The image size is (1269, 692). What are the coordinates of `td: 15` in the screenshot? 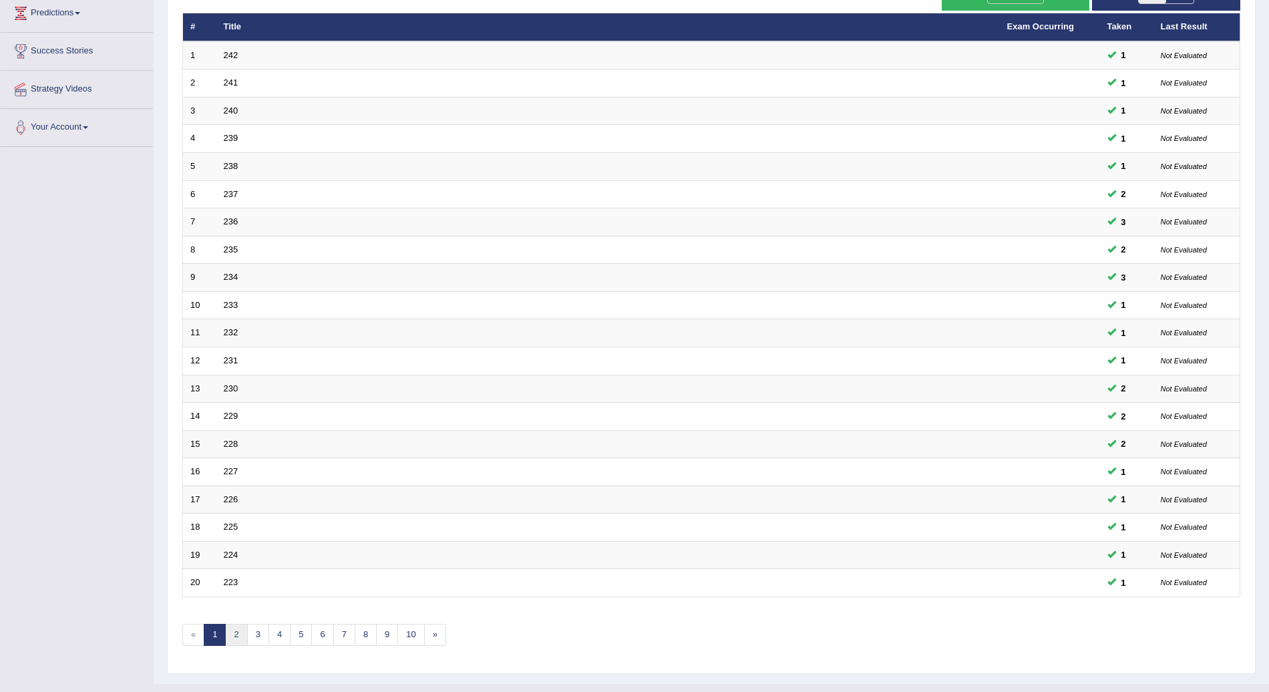 It's located at (200, 444).